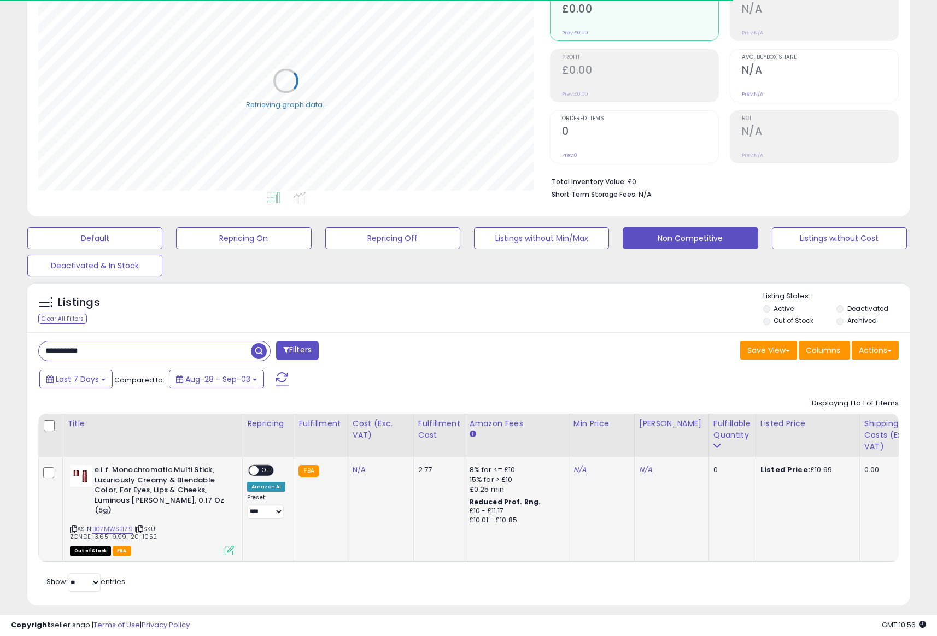 The height and width of the screenshot is (636, 937). Describe the element at coordinates (86, 582) in the screenshot. I see `span: Show: entries` at that location.